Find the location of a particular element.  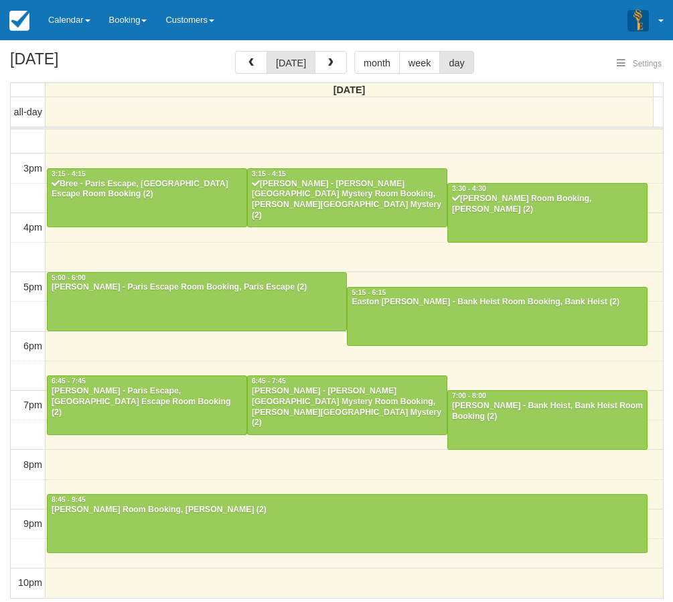

button: month is located at coordinates (377, 62).